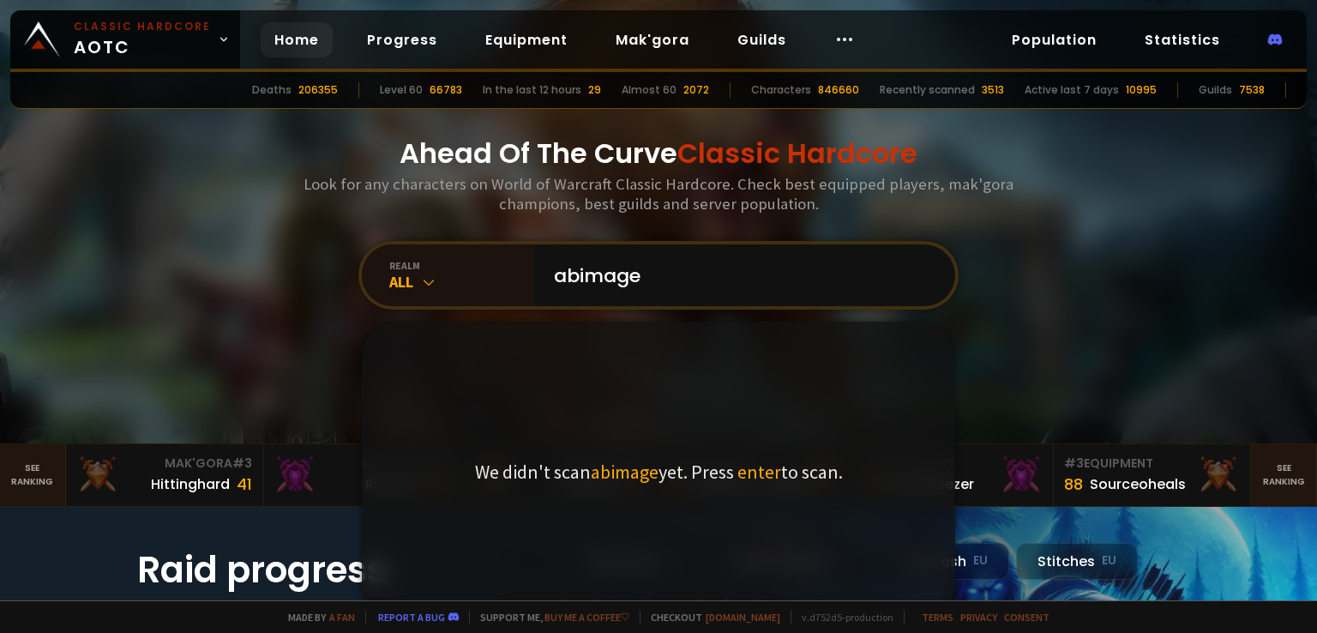  I want to click on div: Almost 60, so click(649, 90).